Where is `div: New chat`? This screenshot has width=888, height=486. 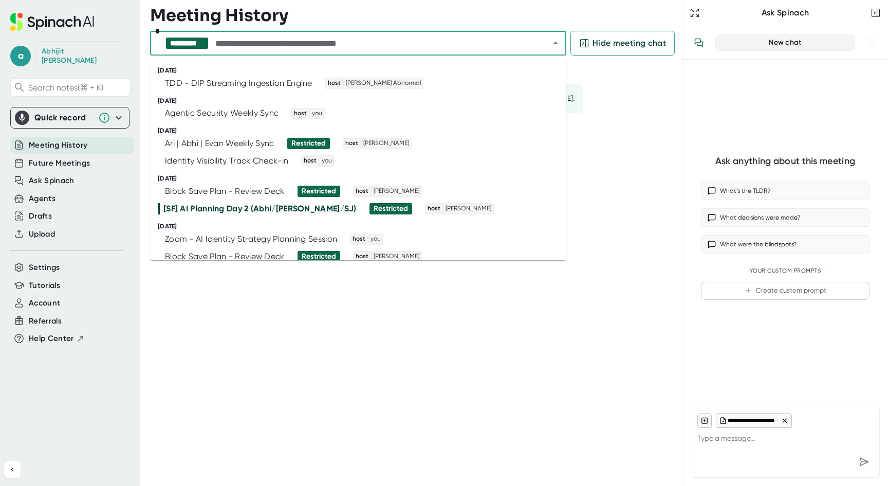 div: New chat is located at coordinates (785, 43).